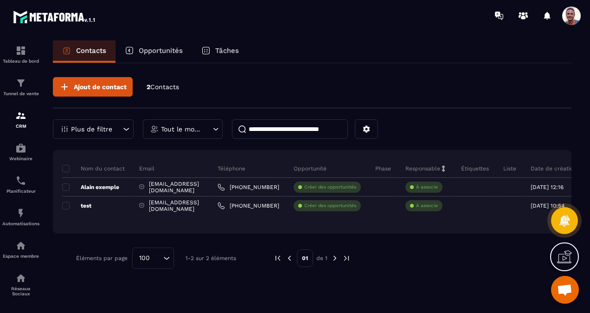  What do you see at coordinates (21, 87) in the screenshot?
I see `a: formationformationTunnel de vente` at bounding box center [21, 87].